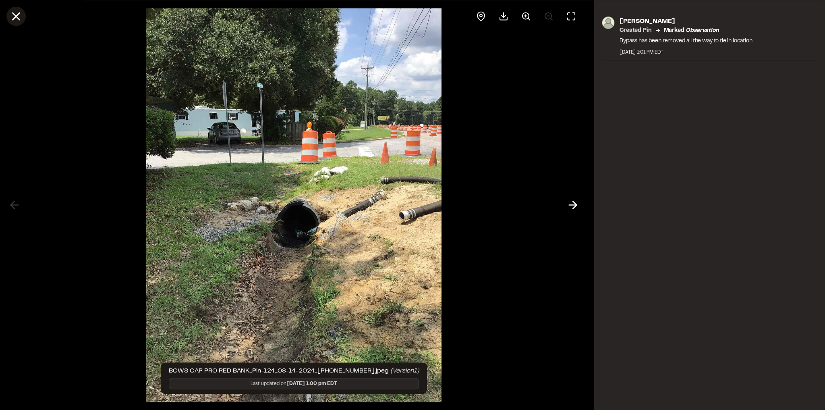 The width and height of the screenshot is (825, 410). I want to click on p: Marked, so click(692, 30).